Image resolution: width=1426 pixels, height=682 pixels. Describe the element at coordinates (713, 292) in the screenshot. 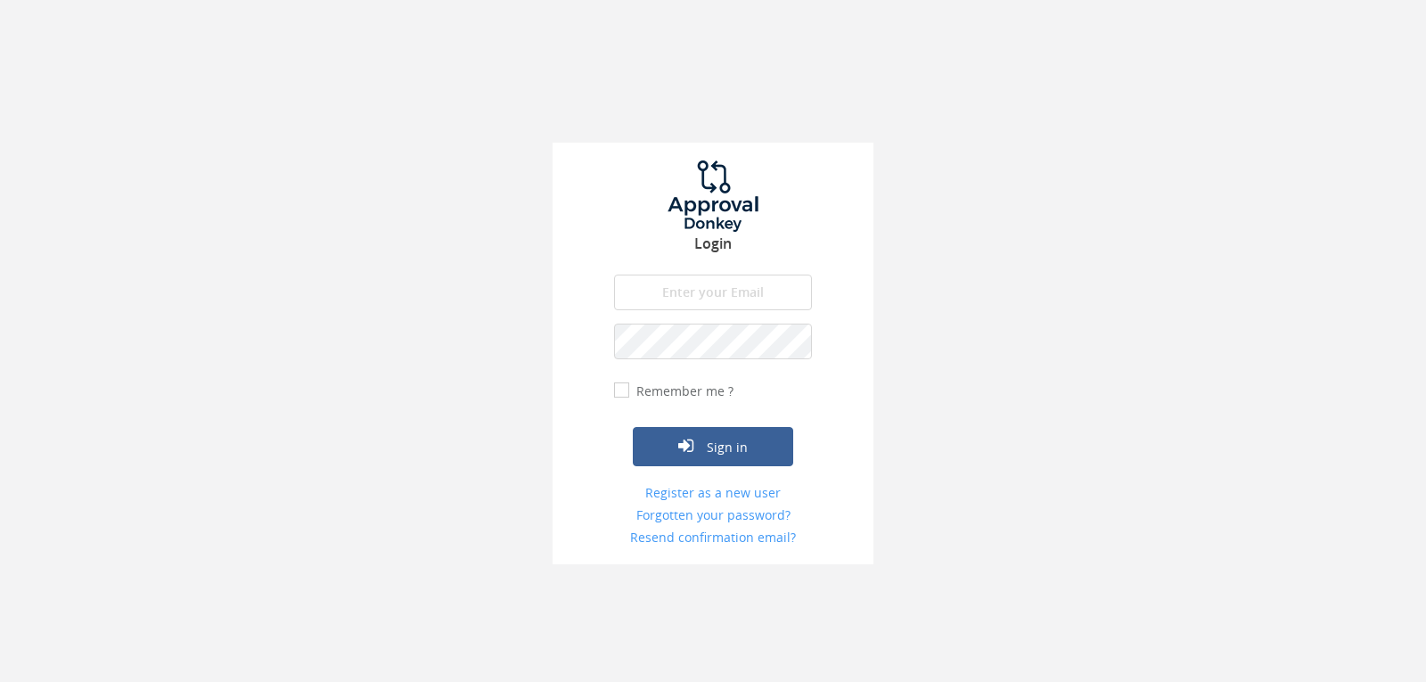

I see `input: Enter your Email` at that location.